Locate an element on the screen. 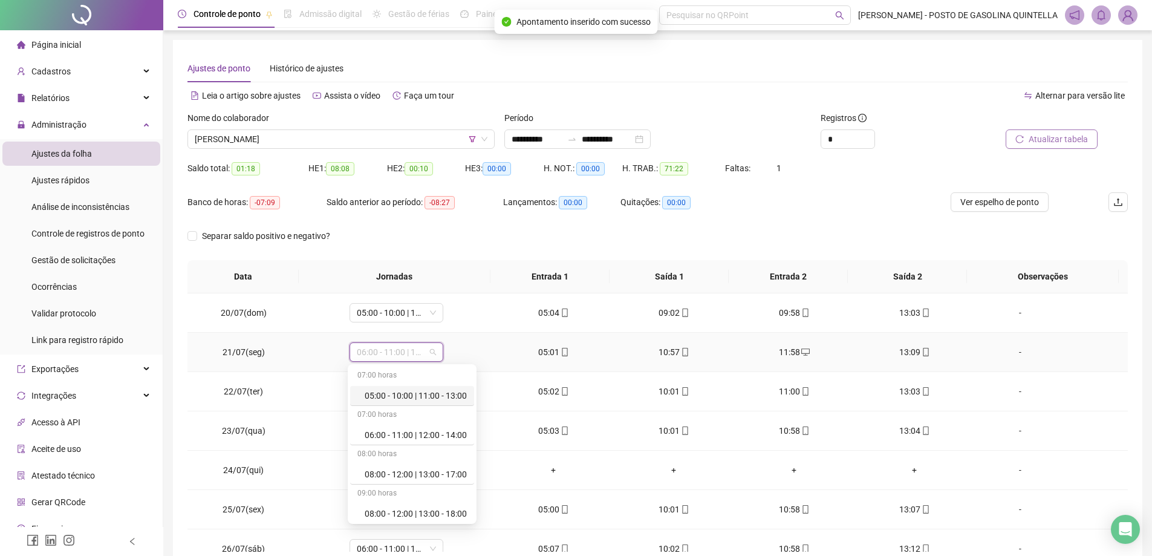  label: Período is located at coordinates (522, 118).